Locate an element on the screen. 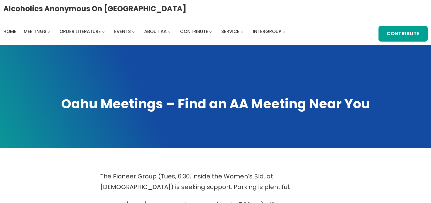 This screenshot has width=431, height=203. nav: Intergroup is located at coordinates (145, 32).